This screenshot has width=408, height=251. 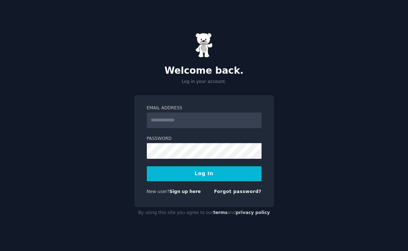 What do you see at coordinates (220, 213) in the screenshot?
I see `a: terms` at bounding box center [220, 213].